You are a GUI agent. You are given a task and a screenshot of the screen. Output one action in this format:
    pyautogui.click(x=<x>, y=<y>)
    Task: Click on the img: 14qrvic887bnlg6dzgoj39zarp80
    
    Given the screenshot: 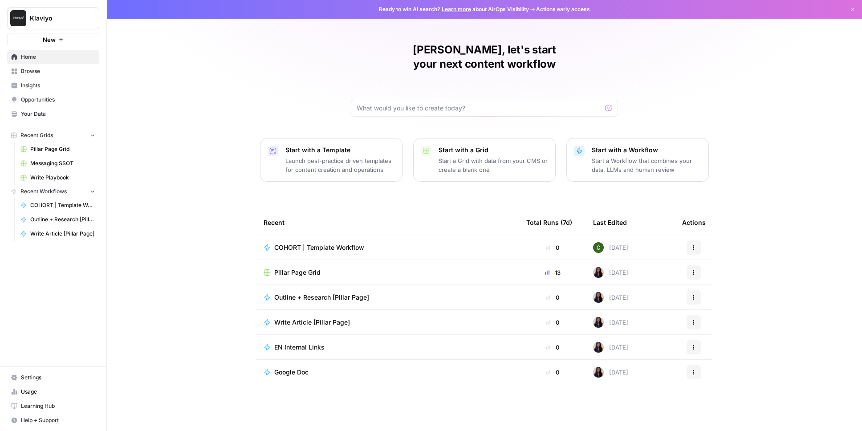 What is the action you would take?
    pyautogui.click(x=598, y=248)
    